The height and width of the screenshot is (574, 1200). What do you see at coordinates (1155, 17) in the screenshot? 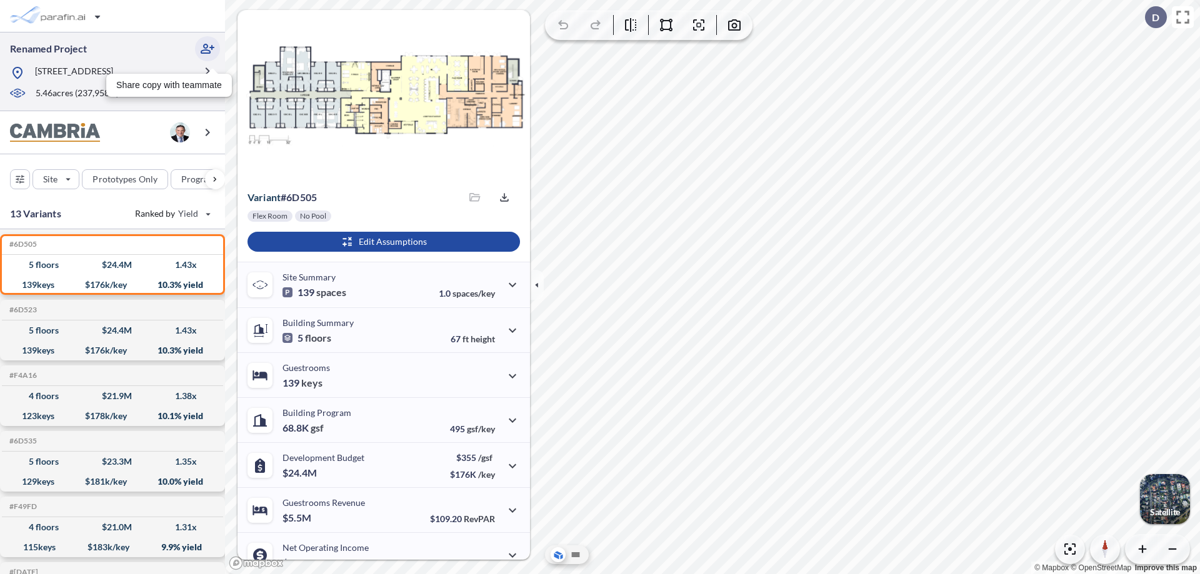
I see `p: D` at bounding box center [1155, 17].